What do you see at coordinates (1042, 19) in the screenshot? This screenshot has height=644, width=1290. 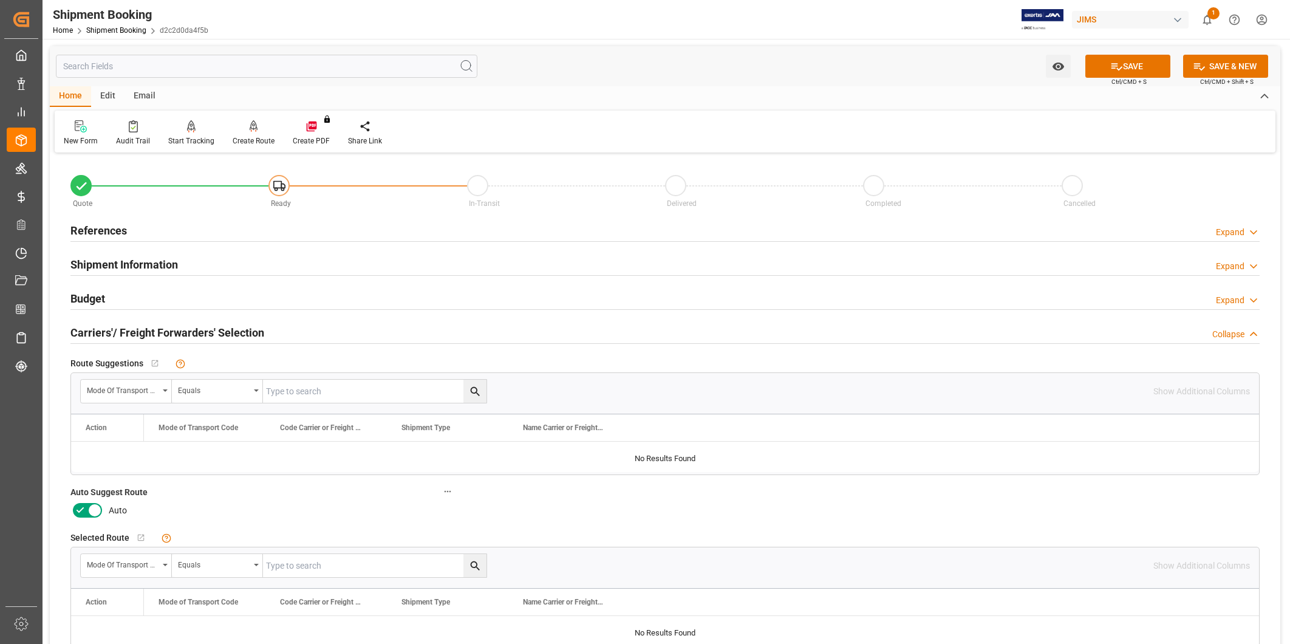 I see `img: Exertis%20JAM%20-%20Email%20Logo.jpg_1722504956.jpg` at bounding box center [1042, 19].